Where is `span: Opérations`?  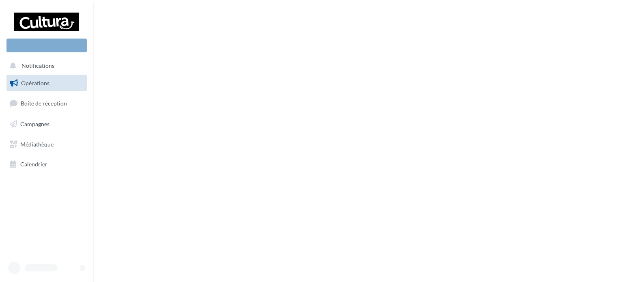
span: Opérations is located at coordinates (35, 83).